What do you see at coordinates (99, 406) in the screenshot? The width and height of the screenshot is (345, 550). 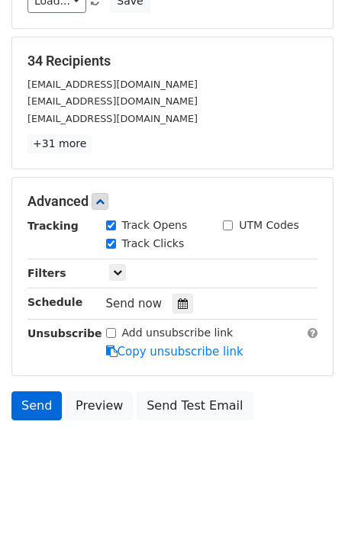 I see `a: Preview` at bounding box center [99, 406].